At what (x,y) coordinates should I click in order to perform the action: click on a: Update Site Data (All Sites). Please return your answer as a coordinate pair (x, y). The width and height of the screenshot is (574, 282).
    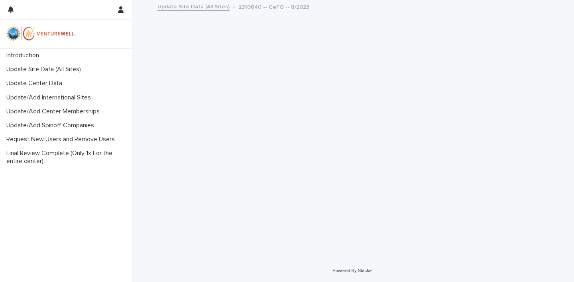
    Looking at the image, I should click on (193, 6).